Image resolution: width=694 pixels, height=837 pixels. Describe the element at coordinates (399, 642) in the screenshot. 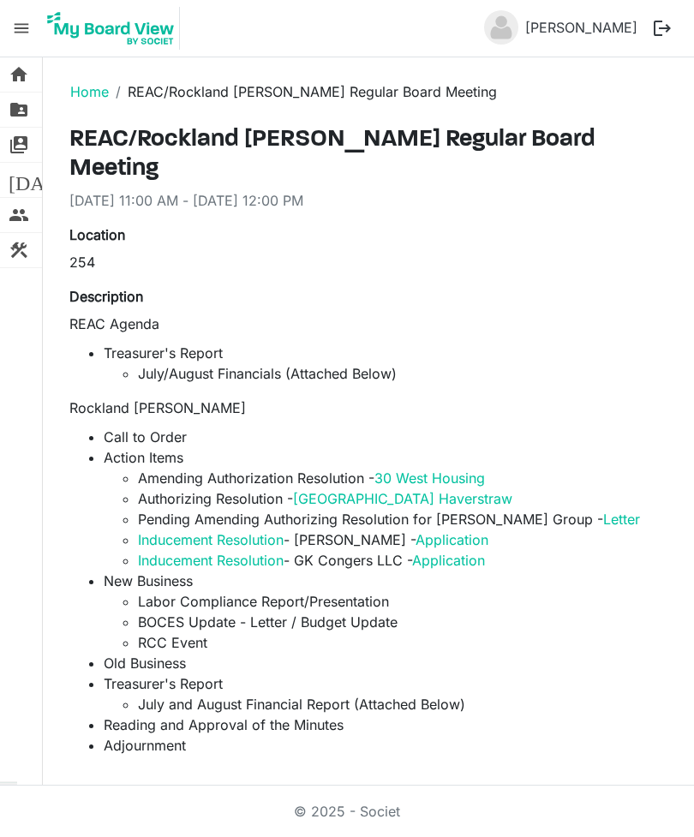

I see `li: RCC Event` at that location.